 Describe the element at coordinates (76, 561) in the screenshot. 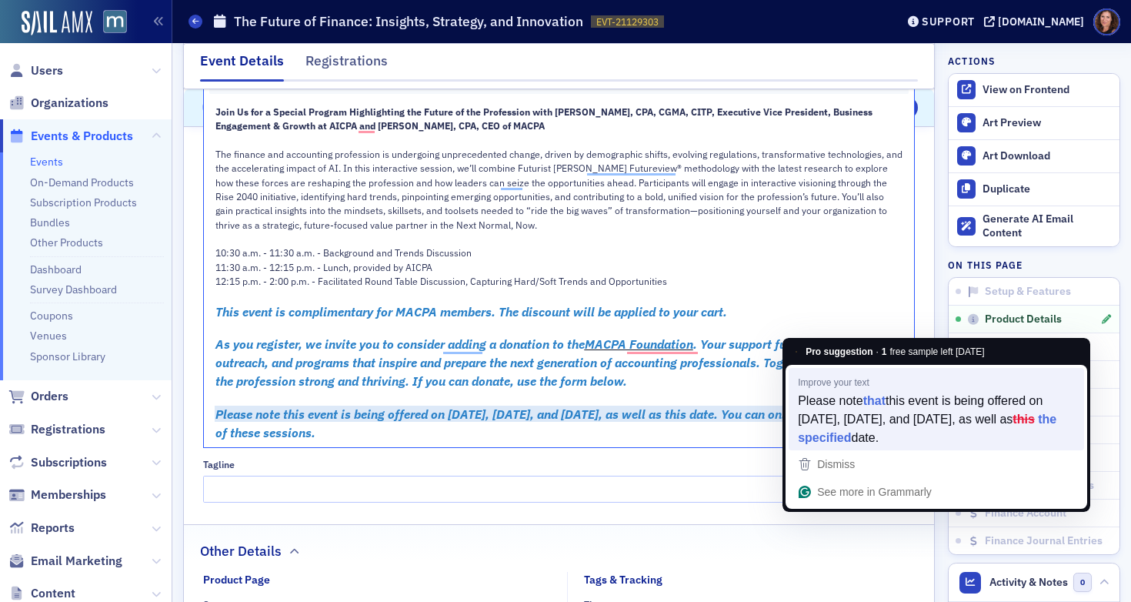

I see `span: Email Marketing` at that location.